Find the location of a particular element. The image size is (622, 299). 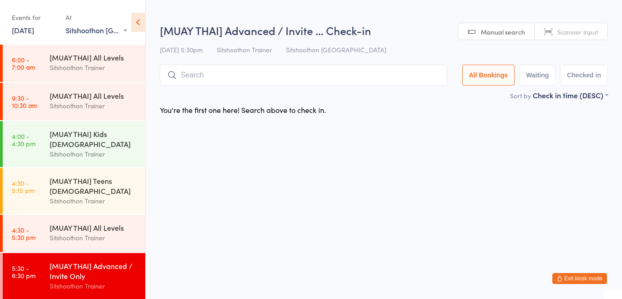

button: Checked in is located at coordinates (584, 75).